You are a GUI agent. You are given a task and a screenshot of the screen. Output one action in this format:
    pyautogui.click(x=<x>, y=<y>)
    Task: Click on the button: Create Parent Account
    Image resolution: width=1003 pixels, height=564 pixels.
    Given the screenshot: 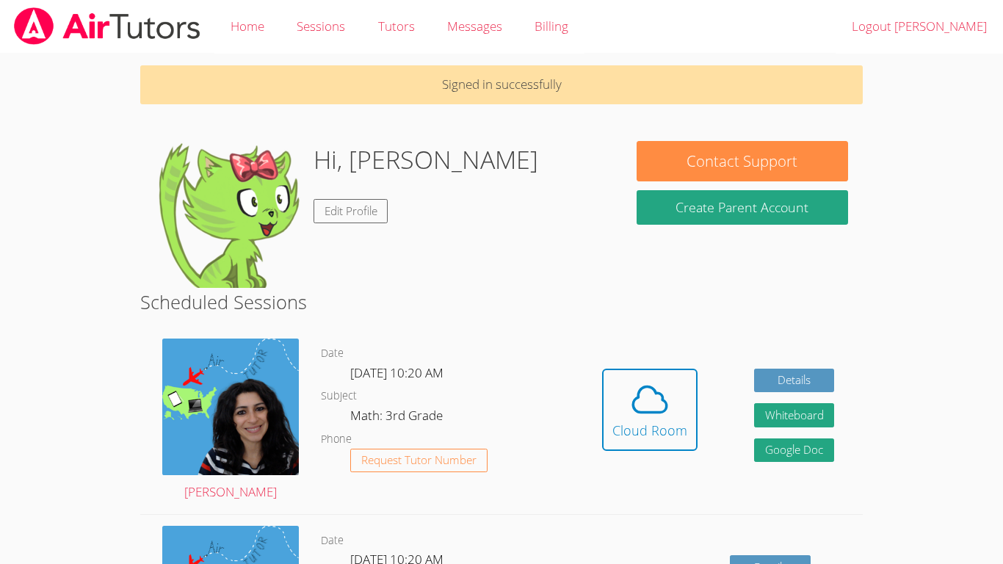 What is the action you would take?
    pyautogui.click(x=742, y=207)
    